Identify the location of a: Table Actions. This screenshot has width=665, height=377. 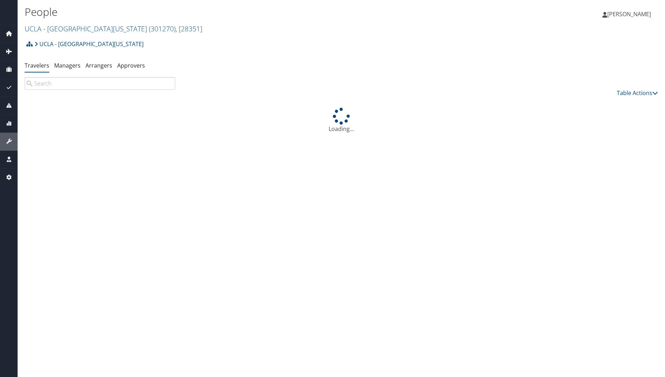
(637, 93).